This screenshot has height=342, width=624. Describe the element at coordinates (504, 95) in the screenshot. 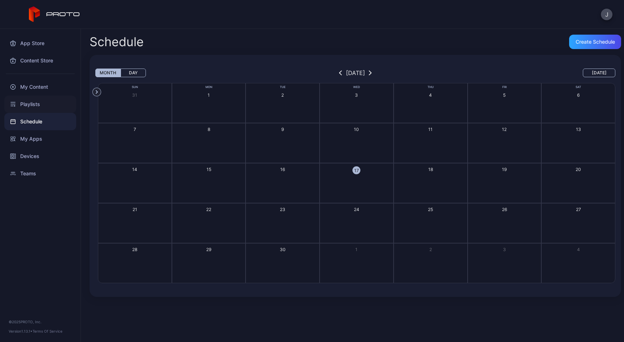

I see `div: 5` at that location.